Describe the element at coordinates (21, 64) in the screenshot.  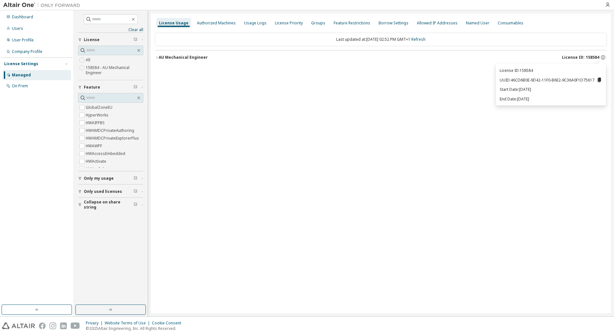
I see `div: License Settings` at that location.